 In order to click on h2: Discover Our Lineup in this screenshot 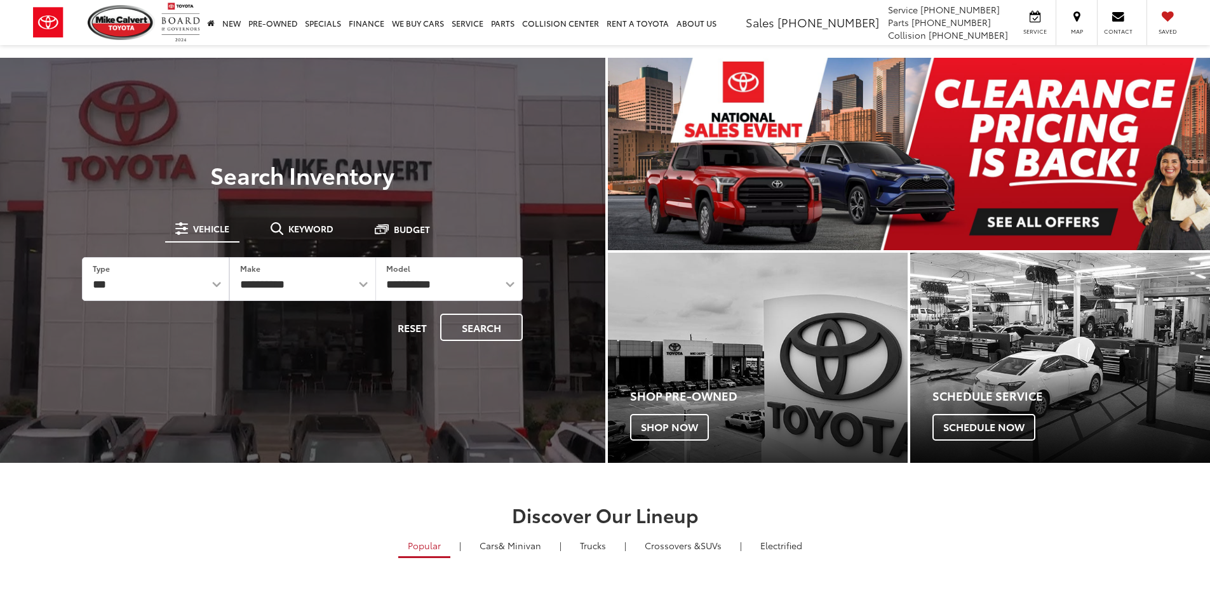, I will do `click(605, 514)`.